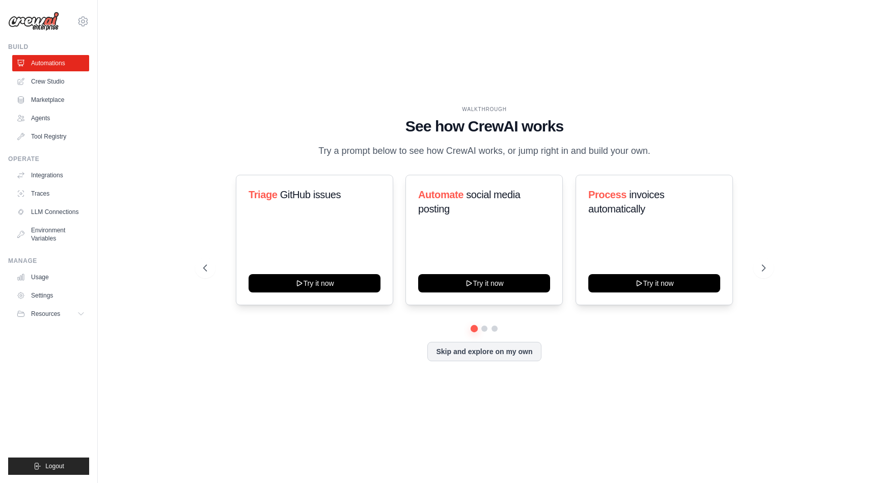  What do you see at coordinates (50, 212) in the screenshot?
I see `a: LLM Connections` at bounding box center [50, 212].